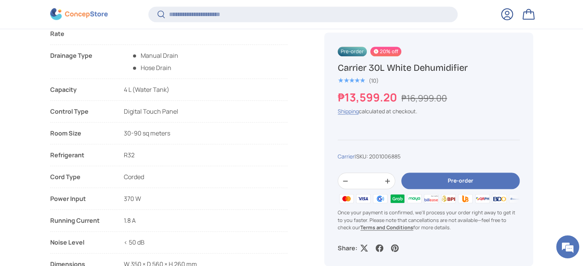  What do you see at coordinates (428, 111) in the screenshot?
I see `div: calculated at checkout.` at bounding box center [428, 111].